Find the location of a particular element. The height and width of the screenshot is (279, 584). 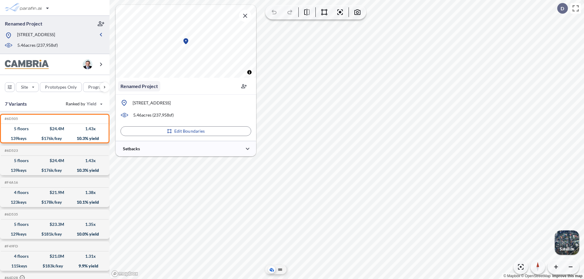

div: Map marker is located at coordinates (186, 41).